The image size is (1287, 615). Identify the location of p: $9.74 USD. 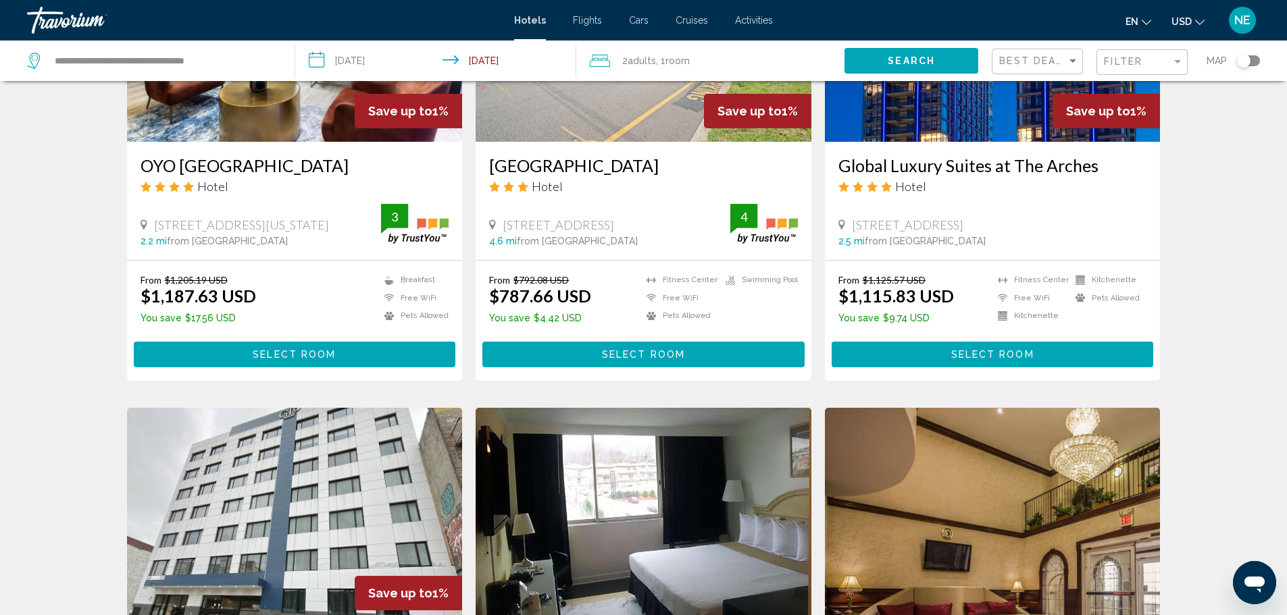
(896, 318).